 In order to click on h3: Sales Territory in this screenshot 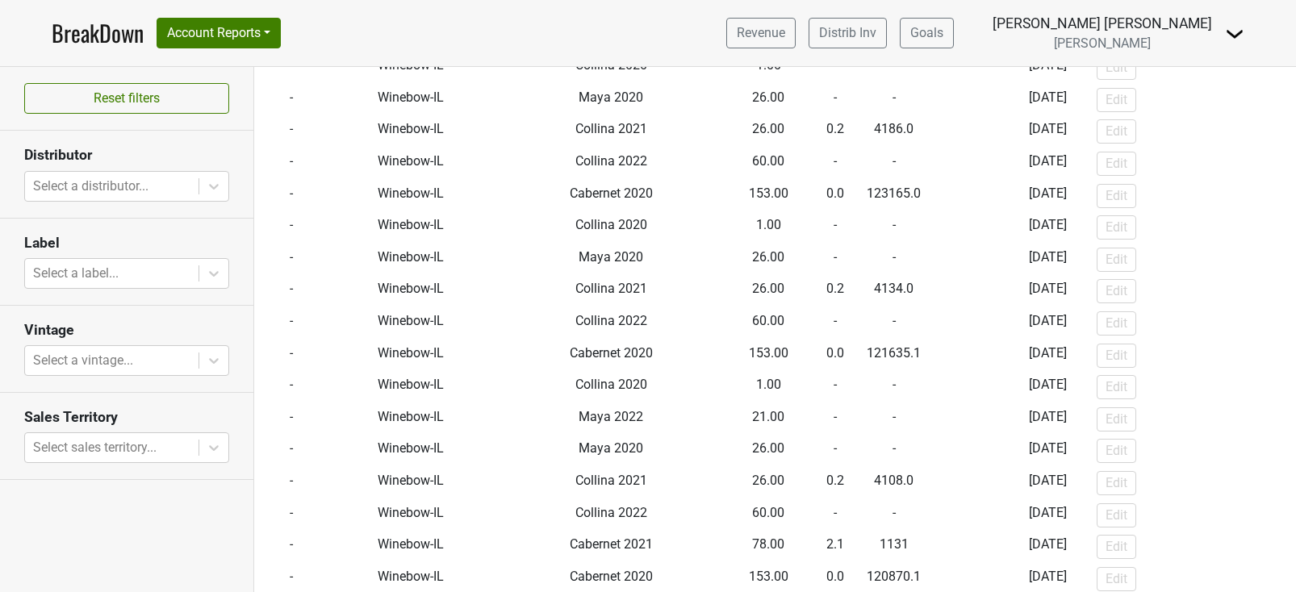, I will do `click(127, 417)`.